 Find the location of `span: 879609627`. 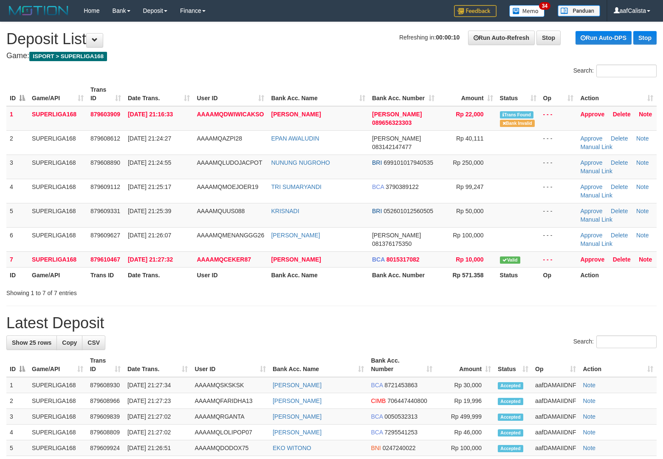

span: 879609627 is located at coordinates (105, 235).